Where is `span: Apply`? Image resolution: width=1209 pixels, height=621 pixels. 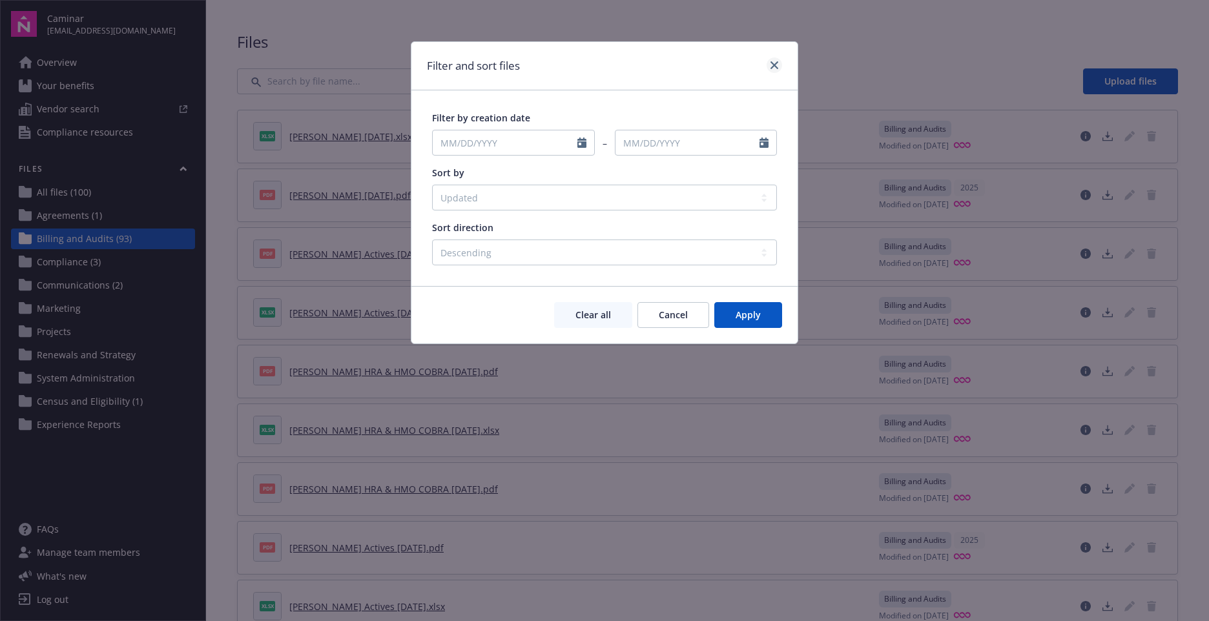
span: Apply is located at coordinates (748, 315).